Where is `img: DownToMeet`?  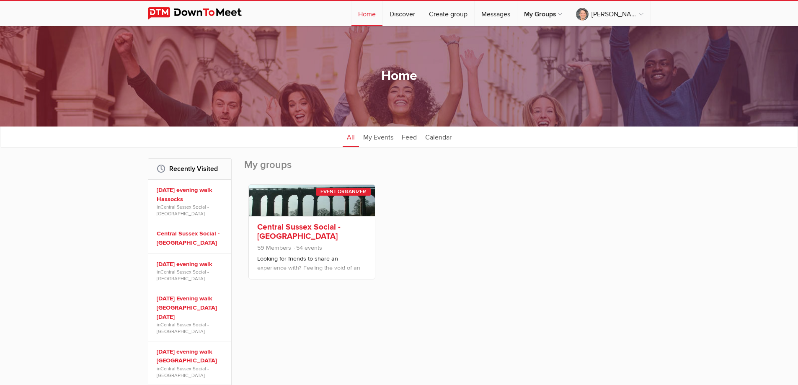
img: DownToMeet is located at coordinates (201, 13).